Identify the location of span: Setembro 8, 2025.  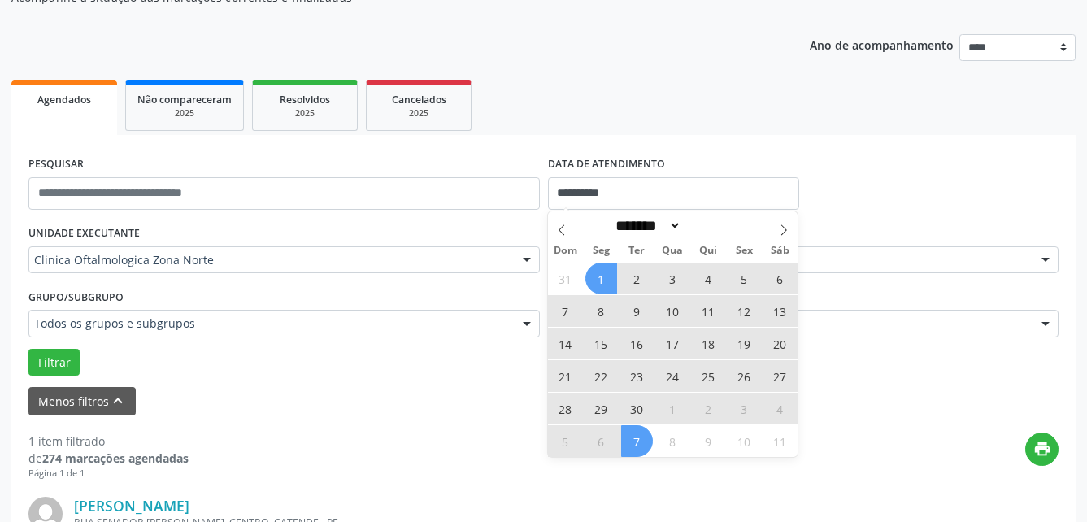
(601, 310).